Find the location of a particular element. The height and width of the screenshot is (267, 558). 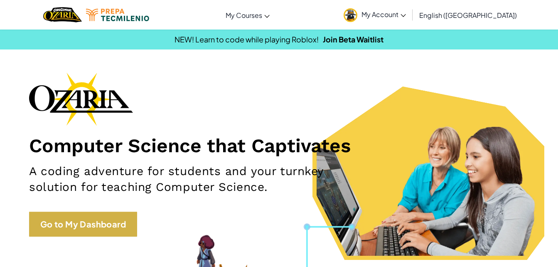

span: NEW! Learn to code while playing Roblox! is located at coordinates (246, 39).